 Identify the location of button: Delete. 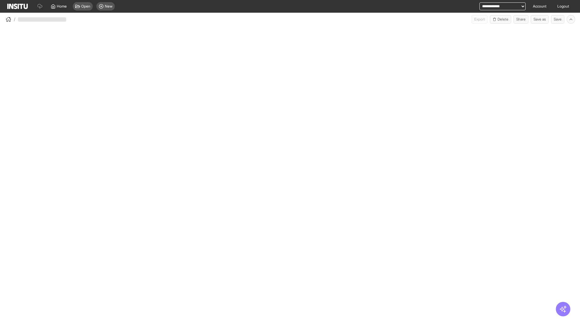
(501, 19).